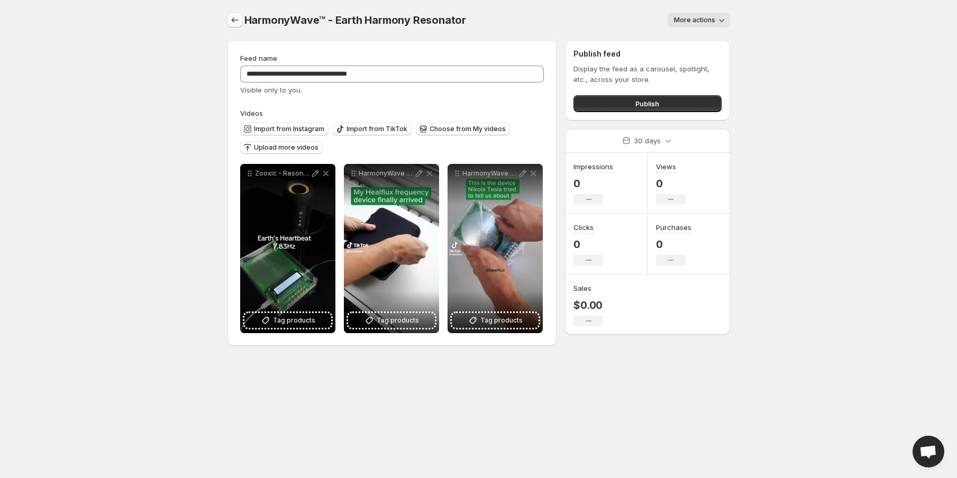  What do you see at coordinates (282, 148) in the screenshot?
I see `button: Upload more videos` at bounding box center [282, 148].